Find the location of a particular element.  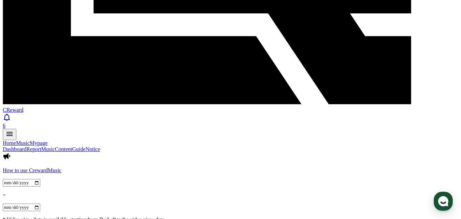

a: Report is located at coordinates (34, 149).